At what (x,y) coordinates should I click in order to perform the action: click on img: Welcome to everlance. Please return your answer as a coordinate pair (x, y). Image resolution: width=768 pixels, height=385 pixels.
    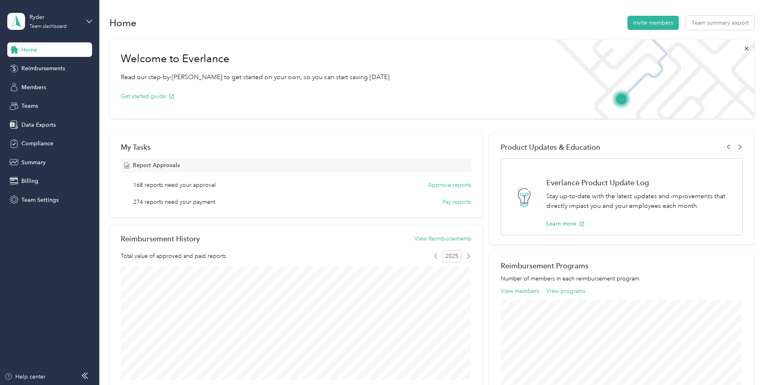
    Looking at the image, I should click on (650, 79).